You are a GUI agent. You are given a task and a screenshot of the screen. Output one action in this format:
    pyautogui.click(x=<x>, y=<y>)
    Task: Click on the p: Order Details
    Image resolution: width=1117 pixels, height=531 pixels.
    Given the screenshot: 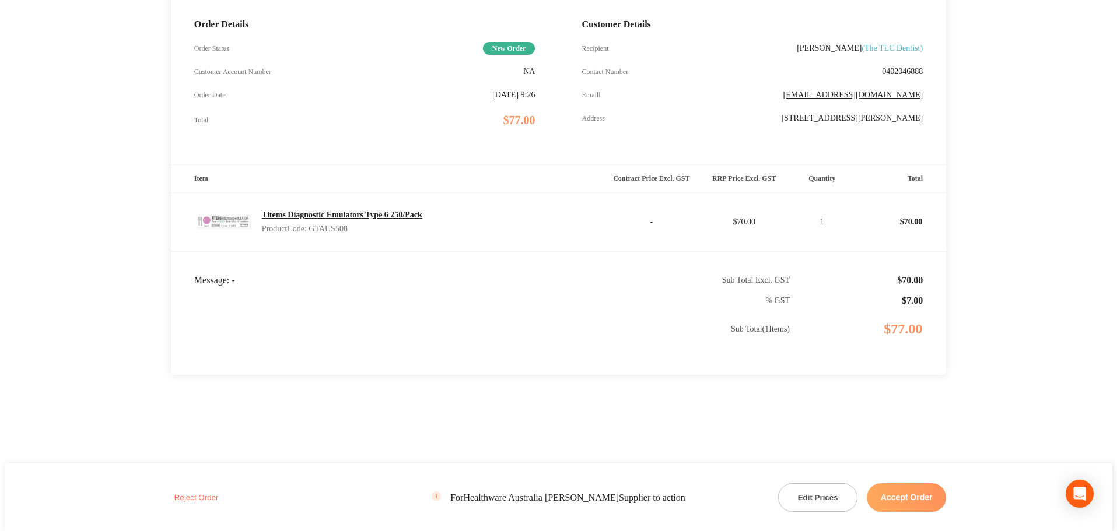 What is the action you would take?
    pyautogui.click(x=365, y=24)
    